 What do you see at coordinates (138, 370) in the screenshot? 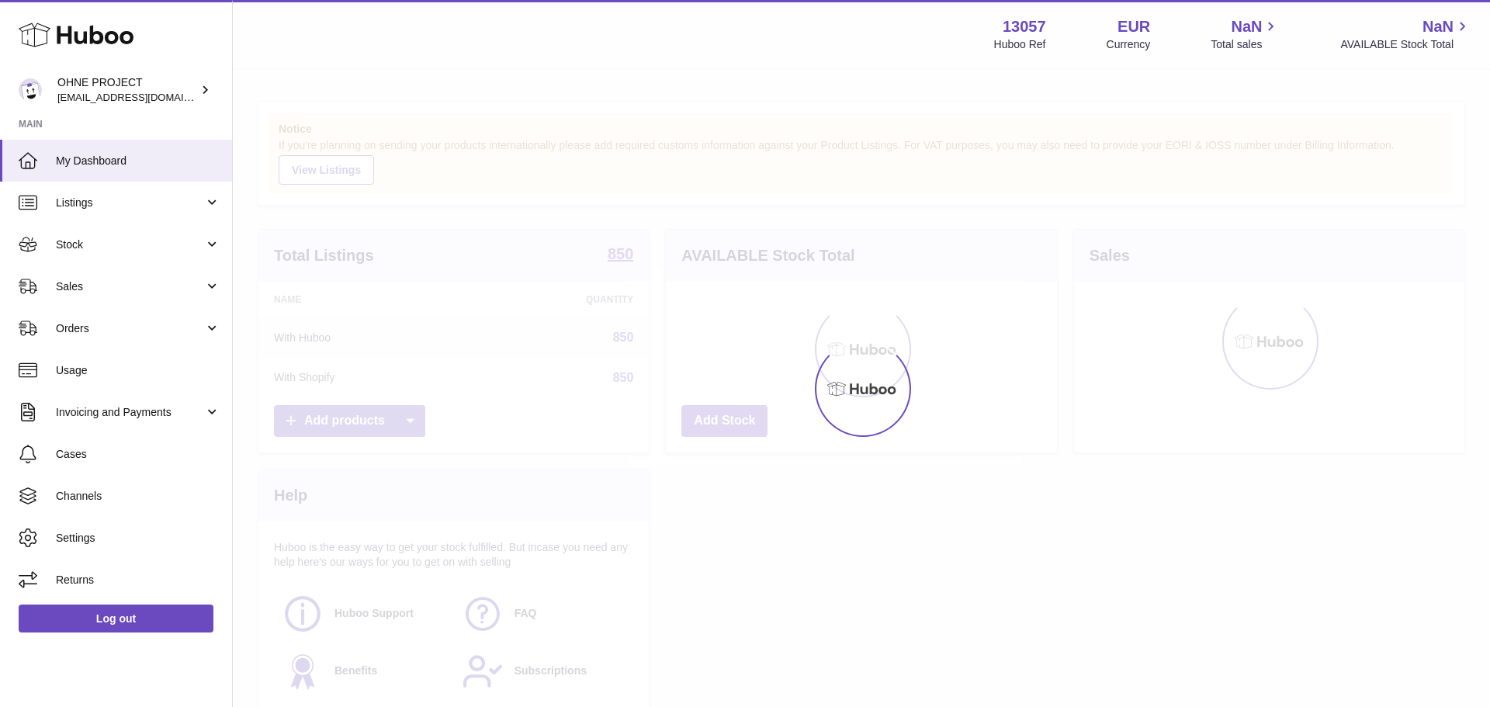
I see `span: Usage` at bounding box center [138, 370].